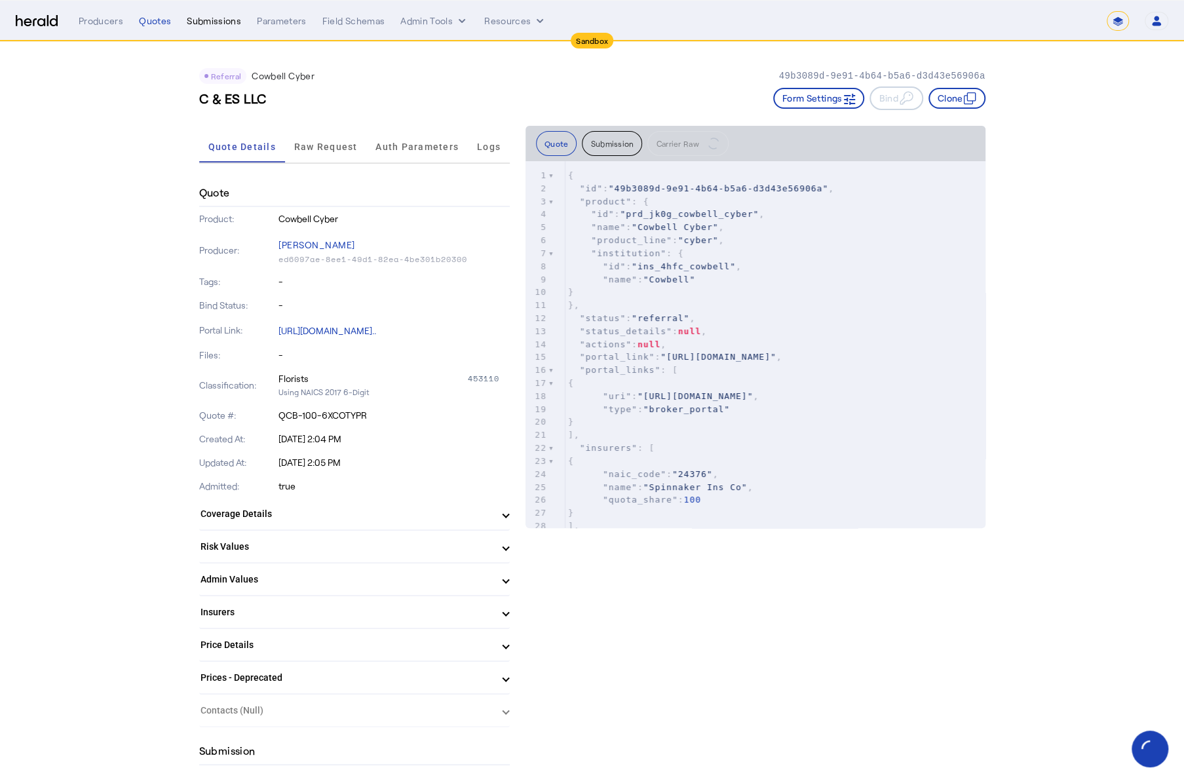 The height and width of the screenshot is (783, 1184). What do you see at coordinates (238, 463) in the screenshot?
I see `p: Updated At:` at bounding box center [238, 463].